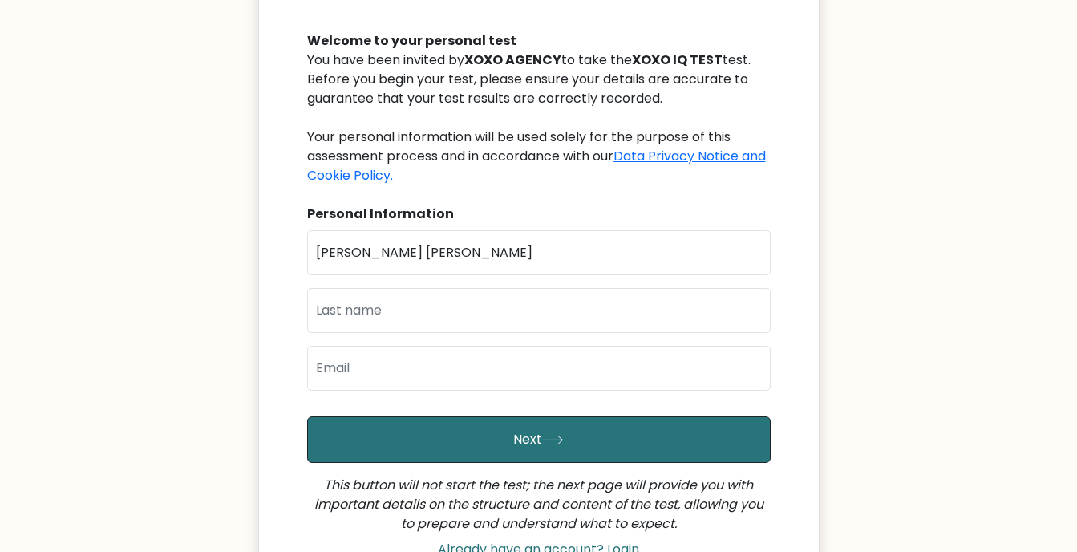  Describe the element at coordinates (539, 310) in the screenshot. I see `input: Last name` at that location.